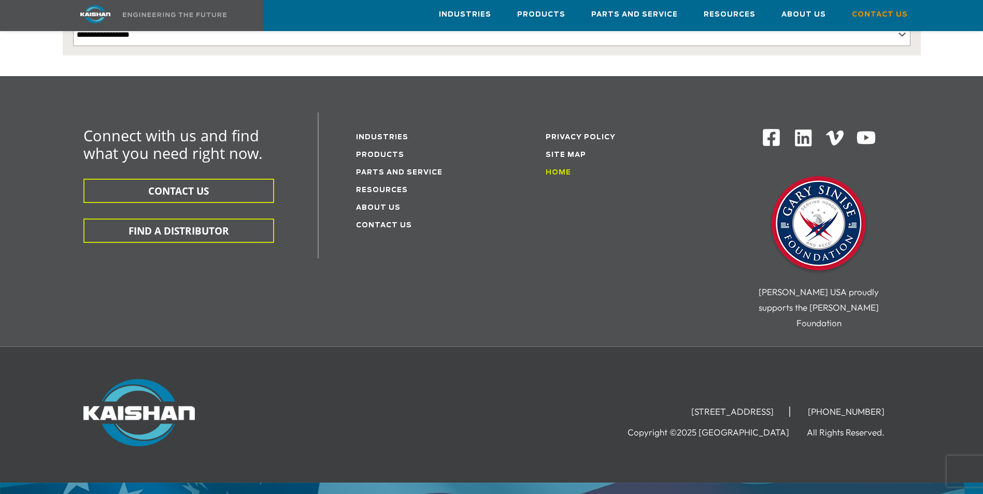 The width and height of the screenshot is (983, 494). I want to click on a: Site Map, so click(566, 155).